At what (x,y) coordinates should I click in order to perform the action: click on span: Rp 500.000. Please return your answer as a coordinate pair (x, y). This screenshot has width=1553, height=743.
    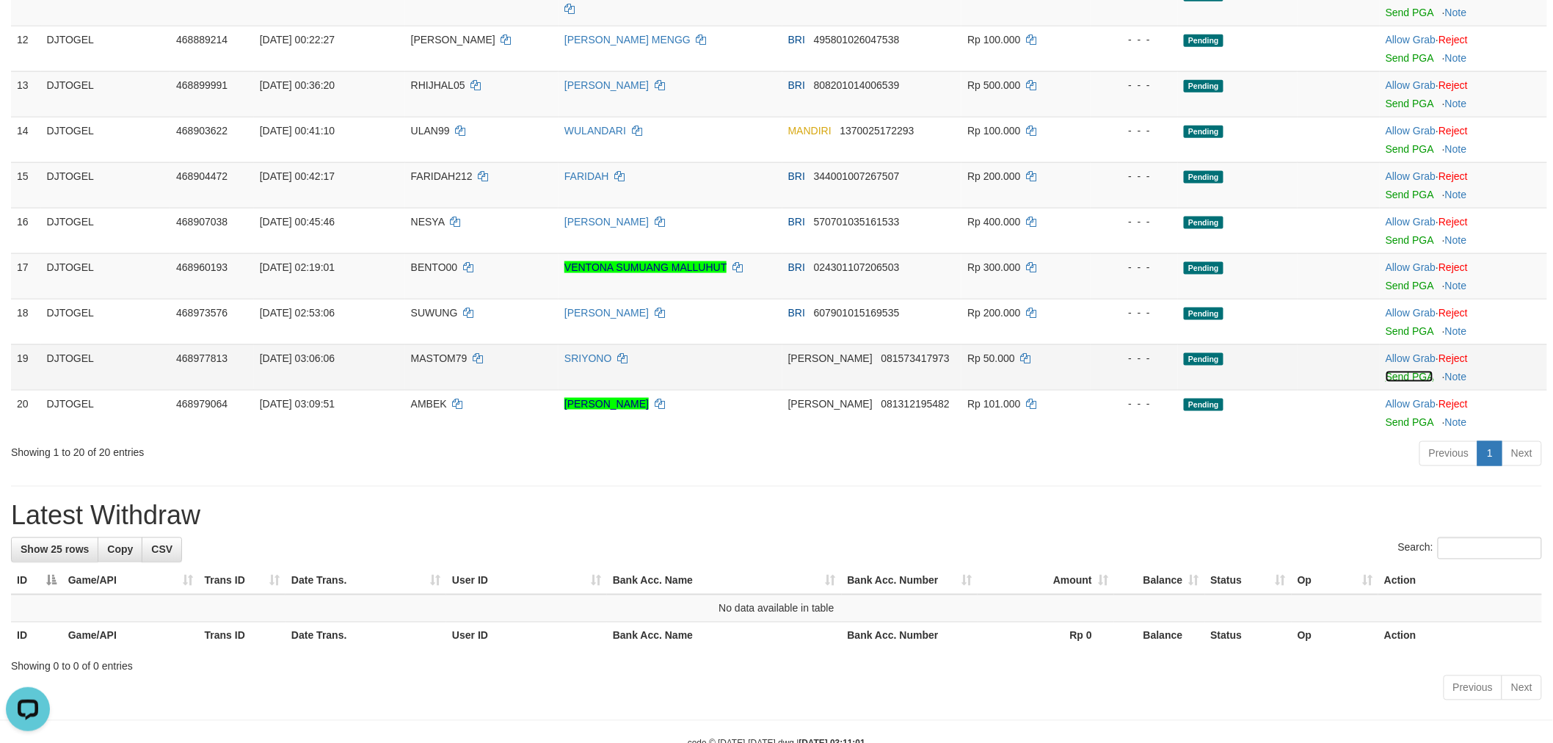
    Looking at the image, I should click on (994, 85).